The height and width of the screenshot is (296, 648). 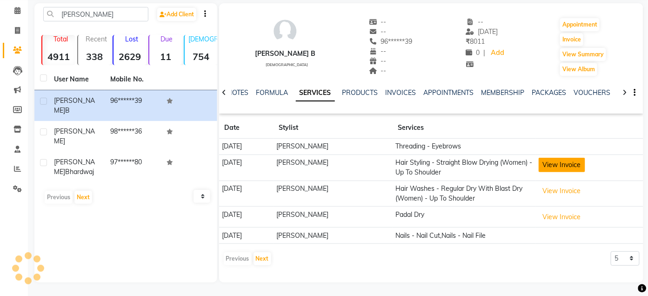 What do you see at coordinates (449, 93) in the screenshot?
I see `a: APPOINTMENTS` at bounding box center [449, 93].